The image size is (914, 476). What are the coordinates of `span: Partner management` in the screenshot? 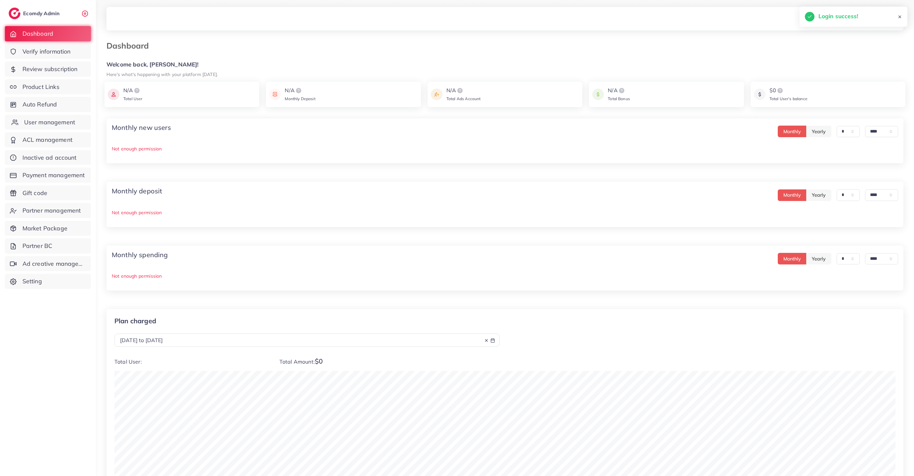 It's located at (52, 211).